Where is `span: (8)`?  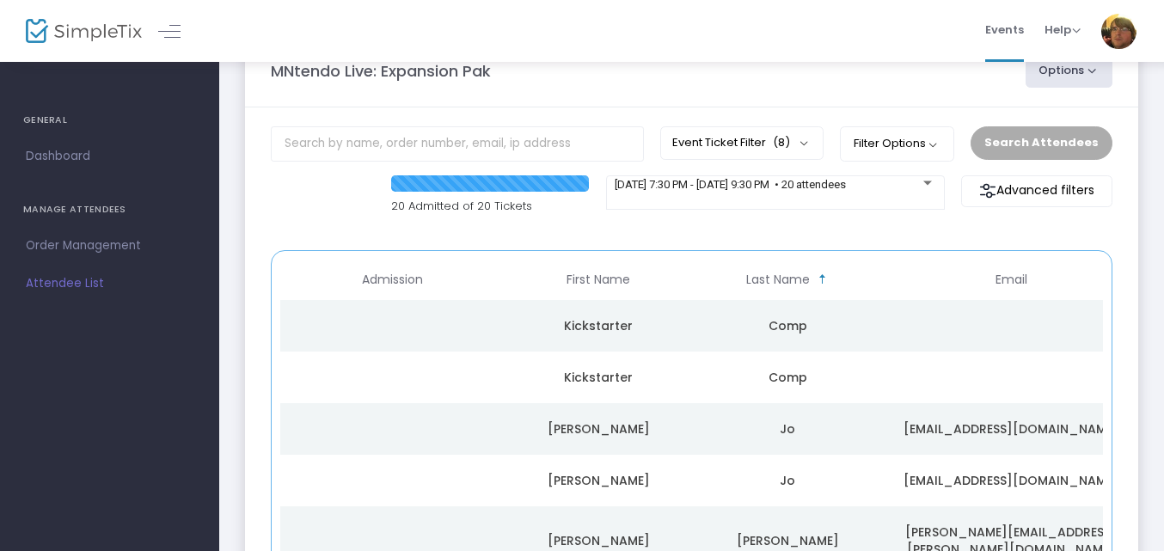 span: (8) is located at coordinates (781, 143).